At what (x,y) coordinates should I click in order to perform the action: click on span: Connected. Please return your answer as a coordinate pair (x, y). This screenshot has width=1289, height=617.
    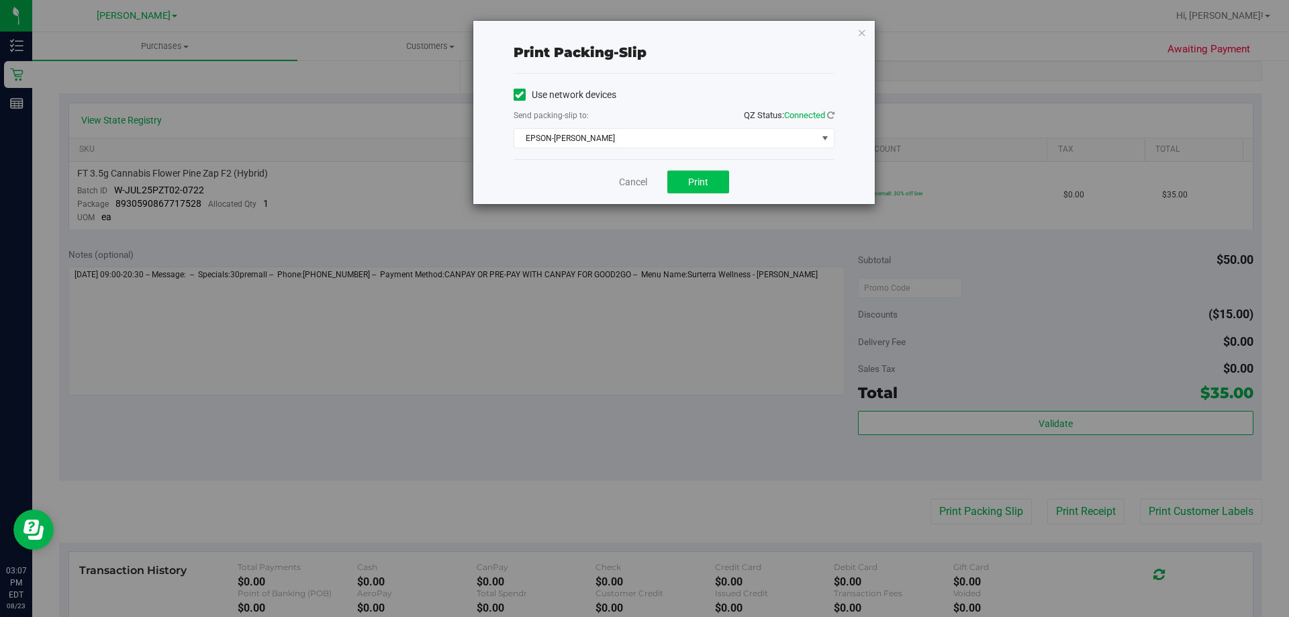
    Looking at the image, I should click on (804, 115).